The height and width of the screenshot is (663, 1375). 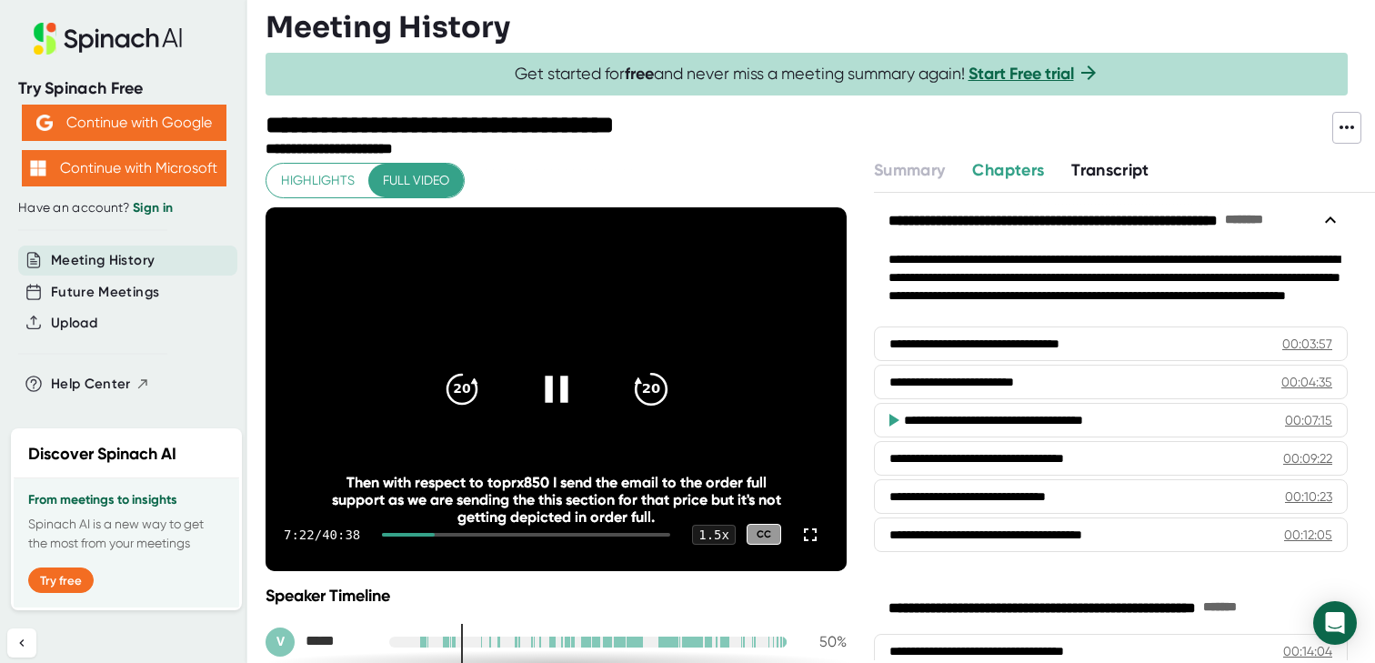 What do you see at coordinates (639, 74) in the screenshot?
I see `b: free` at bounding box center [639, 74].